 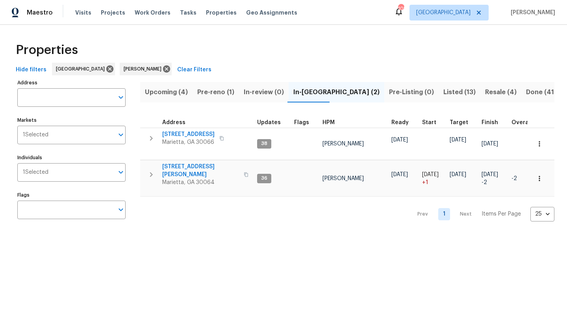 I want to click on span: Maestro, so click(x=40, y=13).